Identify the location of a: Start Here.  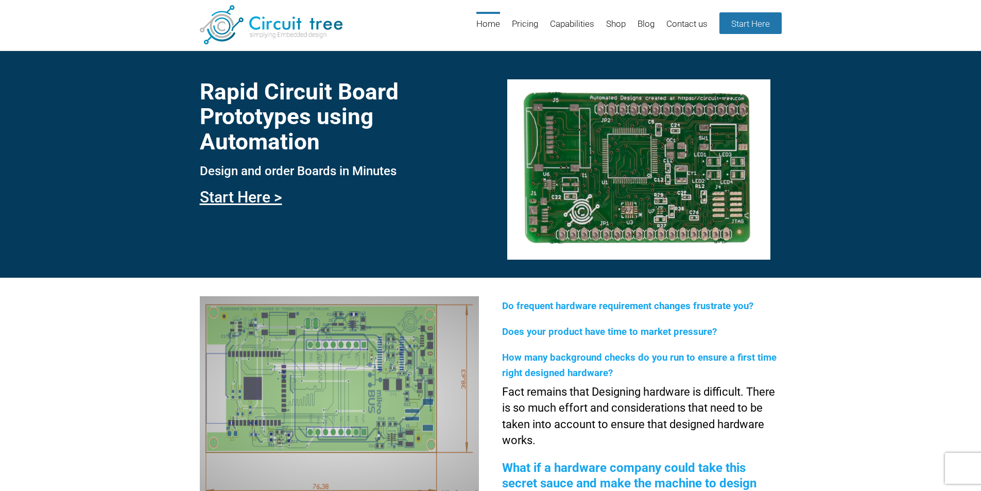
(750, 23).